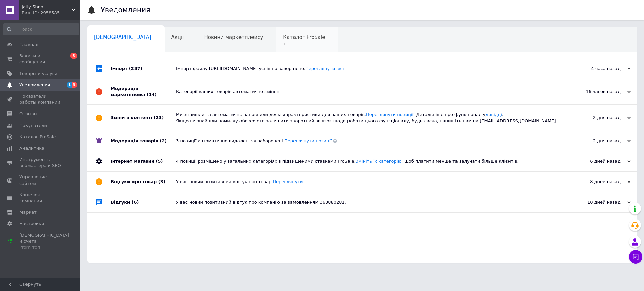 The image size is (644, 291). What do you see at coordinates (47, 7) in the screenshot?
I see `span: Jally-Shop` at bounding box center [47, 7].